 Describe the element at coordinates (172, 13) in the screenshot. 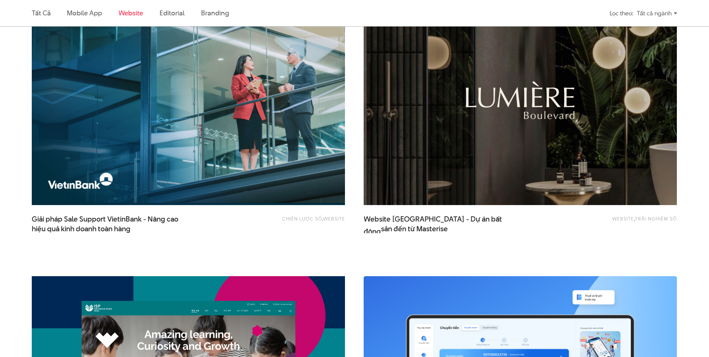

I see `a: Editorial` at that location.